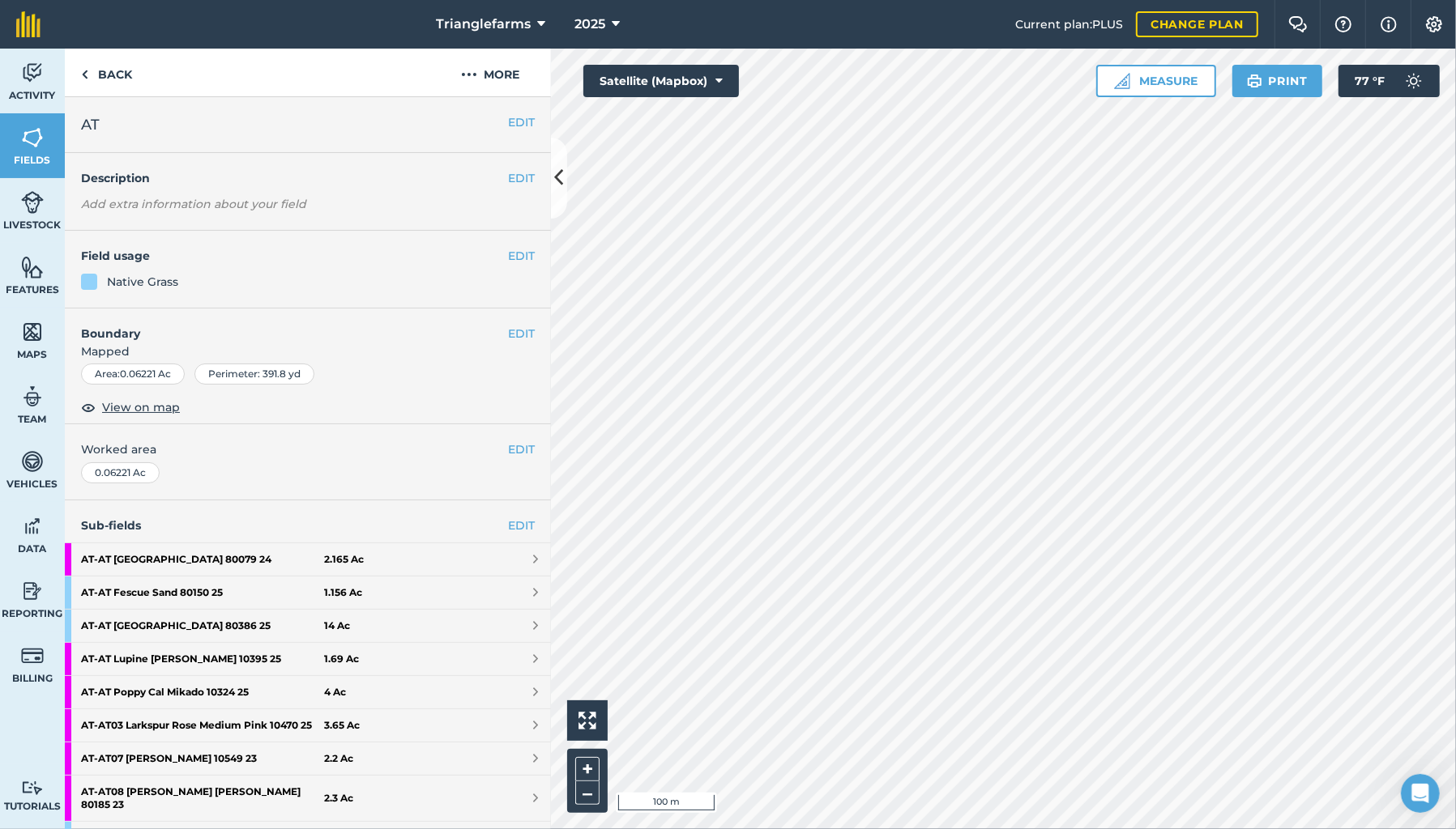  I want to click on img: Two speech bubbles overlapping with the left bubble in the forefront, so click(1298, 24).